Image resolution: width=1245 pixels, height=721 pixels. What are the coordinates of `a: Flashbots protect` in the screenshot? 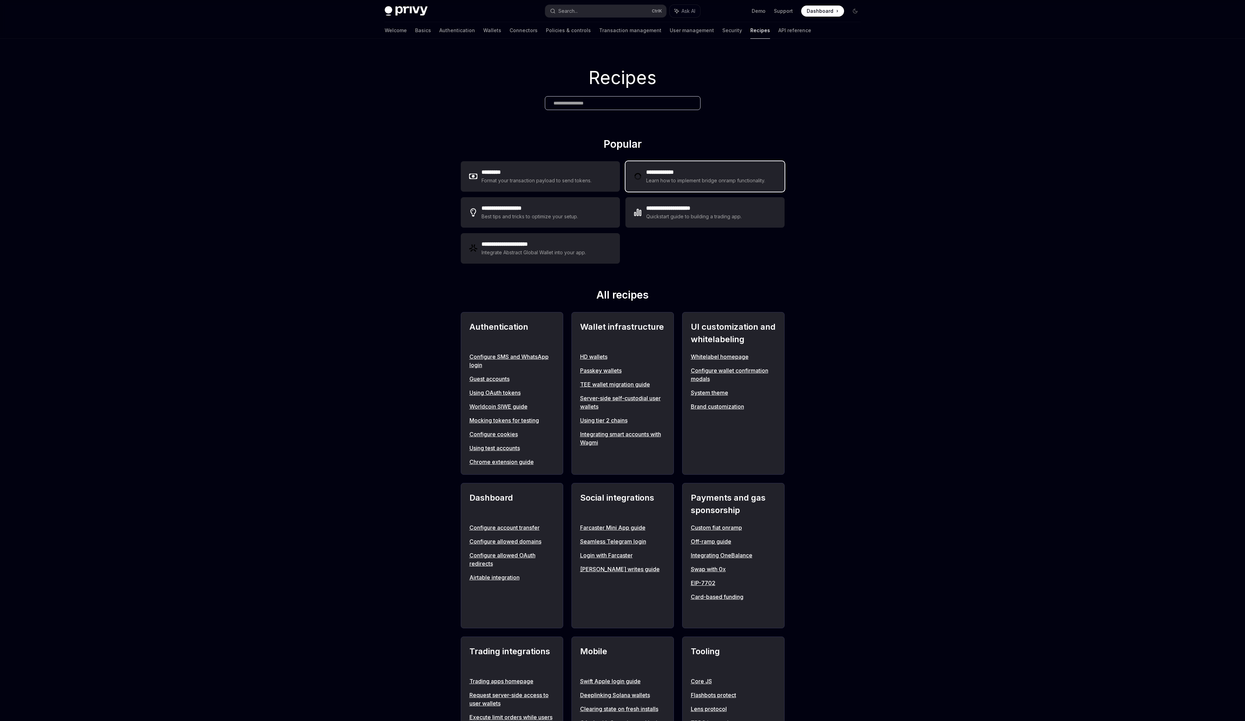 It's located at (733, 695).